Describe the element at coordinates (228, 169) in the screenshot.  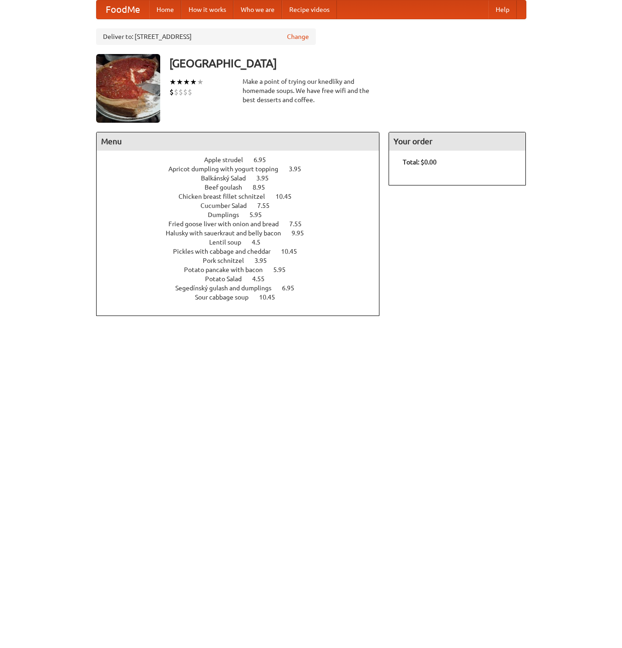
I see `span: Apricot dumpling with yogurt topping` at that location.